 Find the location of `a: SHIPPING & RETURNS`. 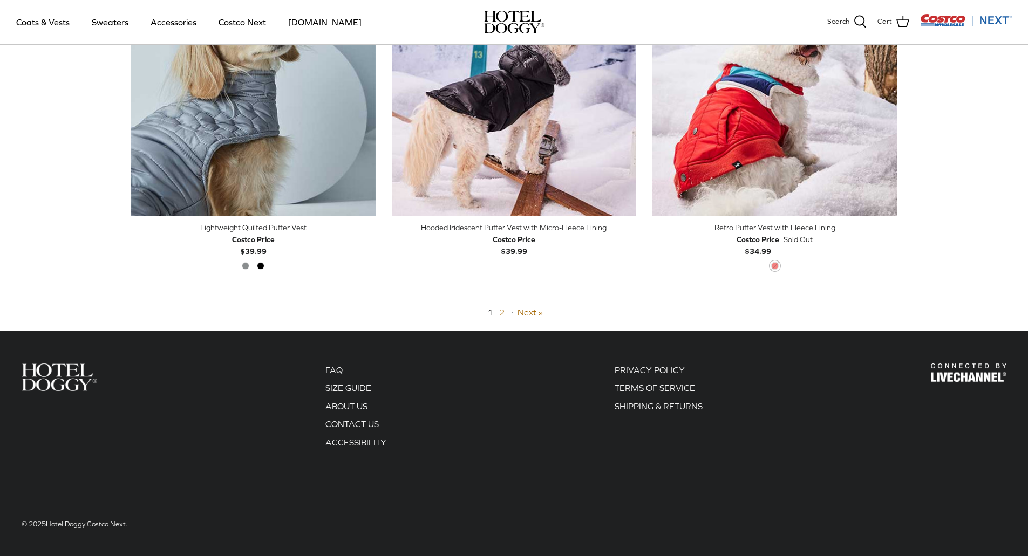

a: SHIPPING & RETURNS is located at coordinates (658, 406).